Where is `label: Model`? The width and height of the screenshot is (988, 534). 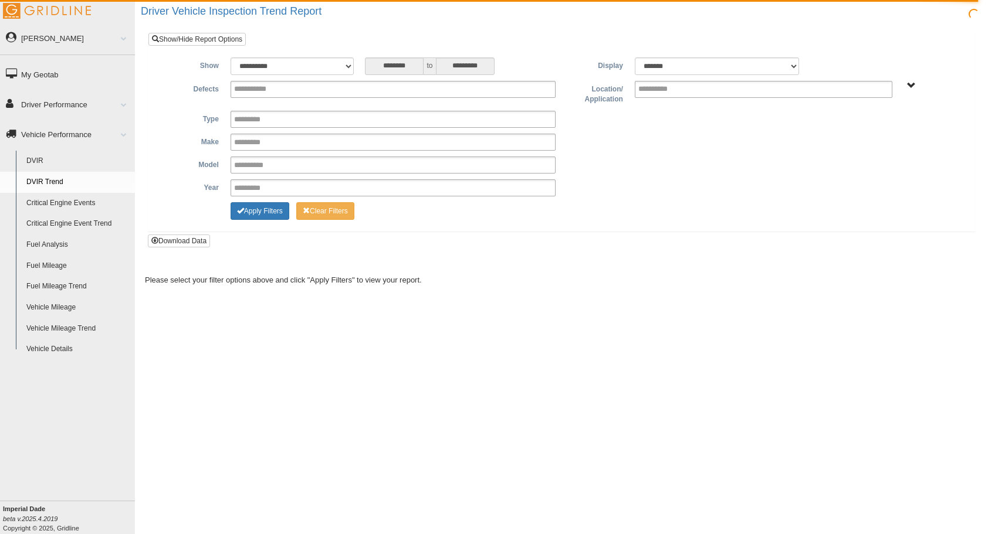
label: Model is located at coordinates (191, 164).